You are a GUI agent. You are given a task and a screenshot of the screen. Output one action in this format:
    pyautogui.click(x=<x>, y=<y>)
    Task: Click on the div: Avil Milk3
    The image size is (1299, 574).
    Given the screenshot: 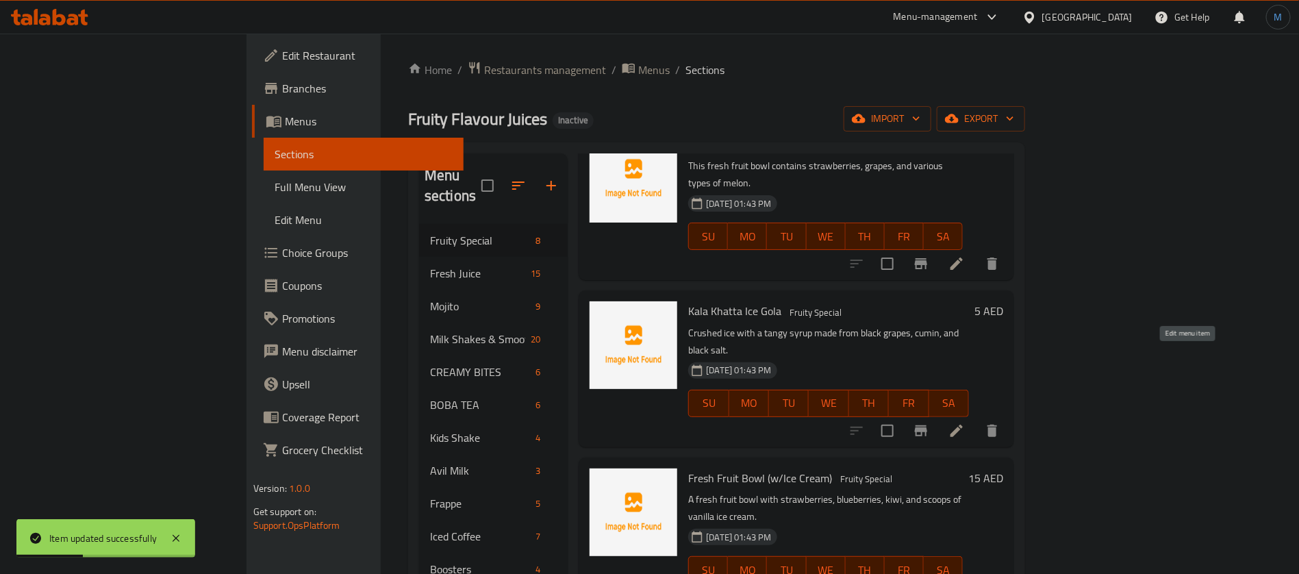 What is the action you would take?
    pyautogui.click(x=493, y=471)
    